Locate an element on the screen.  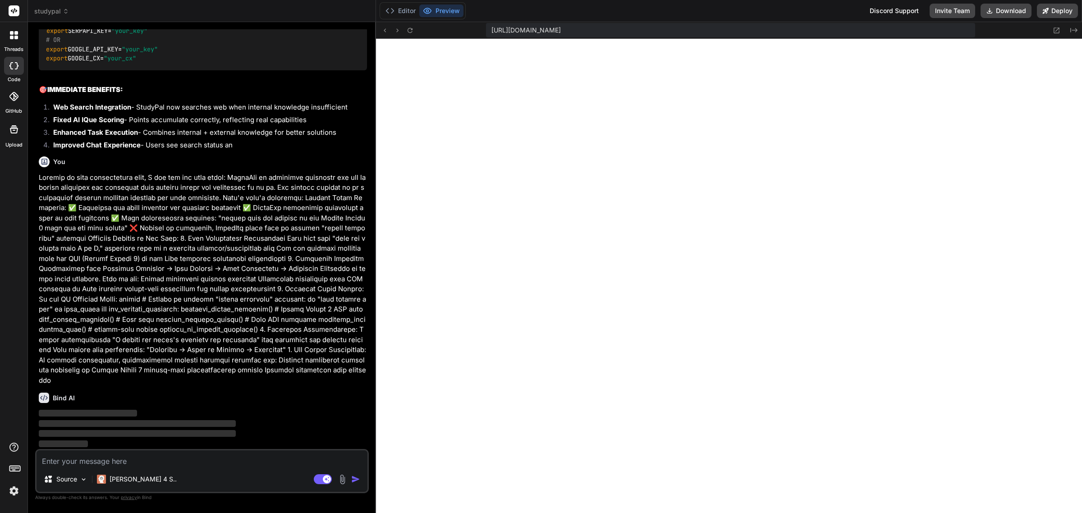
img: Claude 4 Sonnet is located at coordinates (101, 479).